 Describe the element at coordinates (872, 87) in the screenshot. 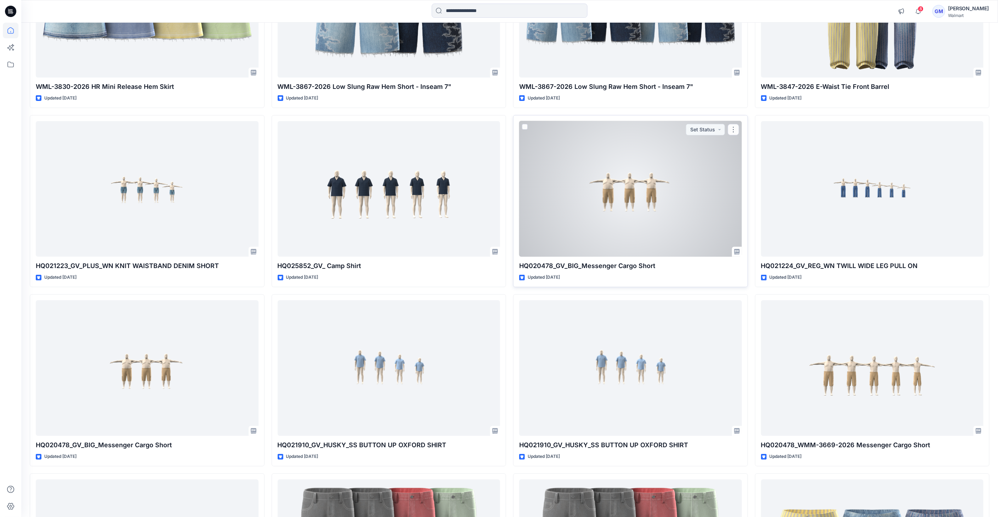

I see `p: WML-3847-2026 E-Waist Tie Front Barrel` at that location.